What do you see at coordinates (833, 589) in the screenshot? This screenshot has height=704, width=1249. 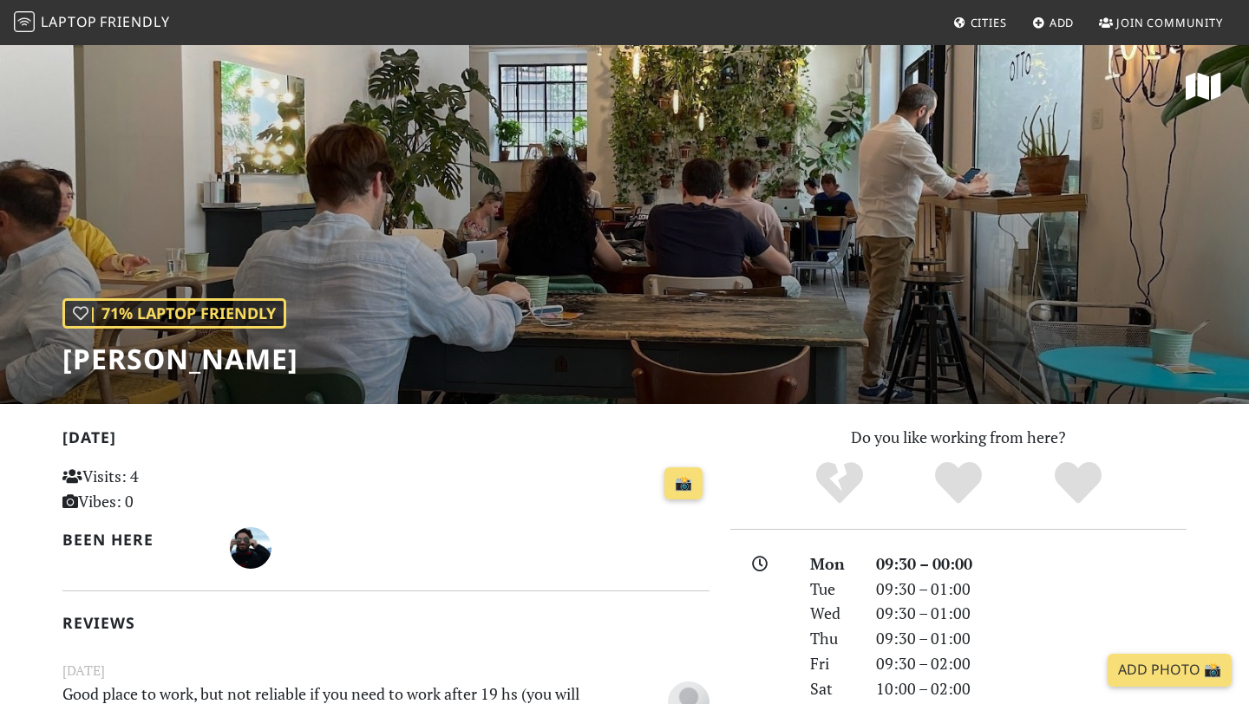 I see `div: Tue` at bounding box center [833, 589].